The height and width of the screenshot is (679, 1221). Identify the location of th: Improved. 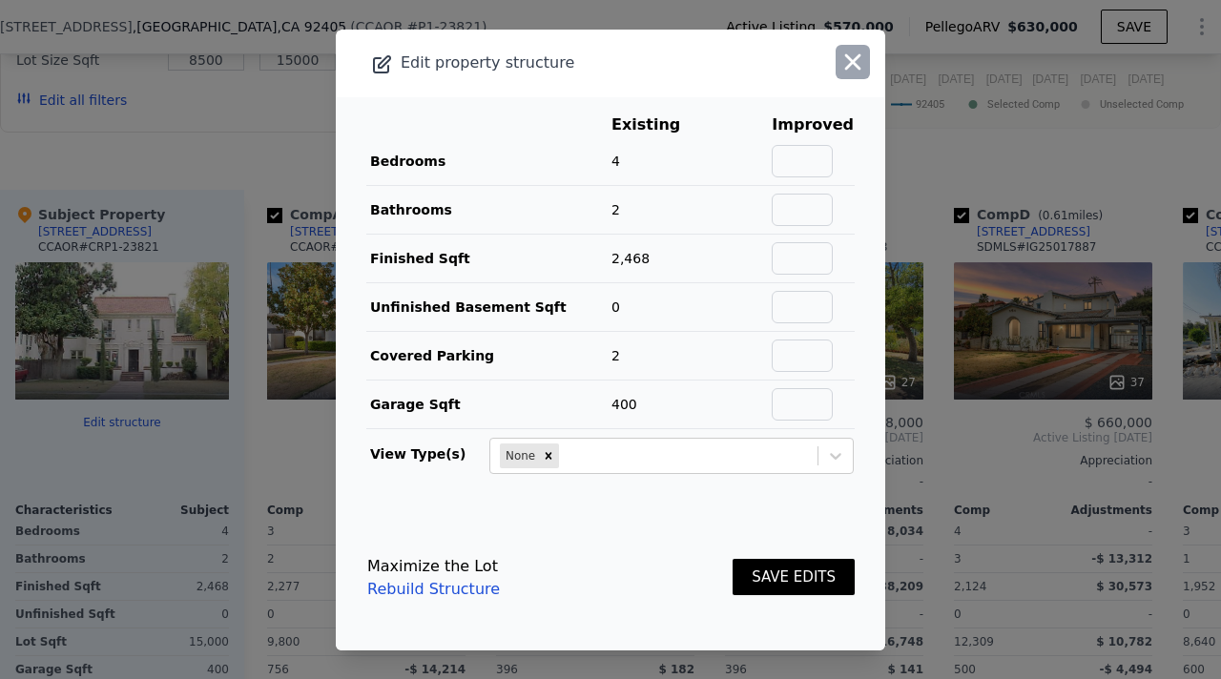
(812, 125).